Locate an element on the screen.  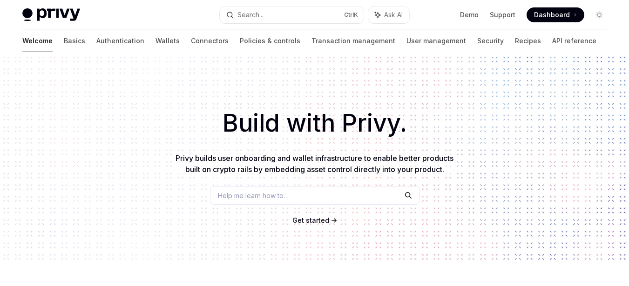
a: Wallets is located at coordinates (168, 41).